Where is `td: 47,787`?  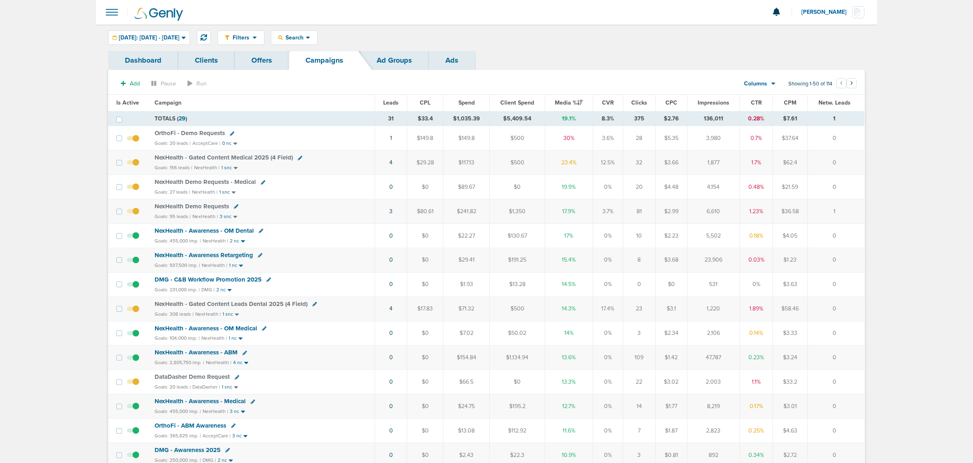
td: 47,787 is located at coordinates (713, 357).